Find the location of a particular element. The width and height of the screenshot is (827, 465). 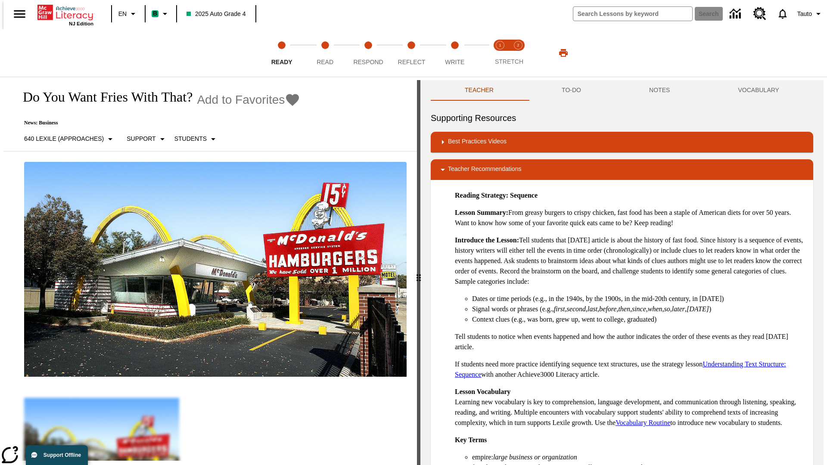

span: Tauto is located at coordinates (804, 14).